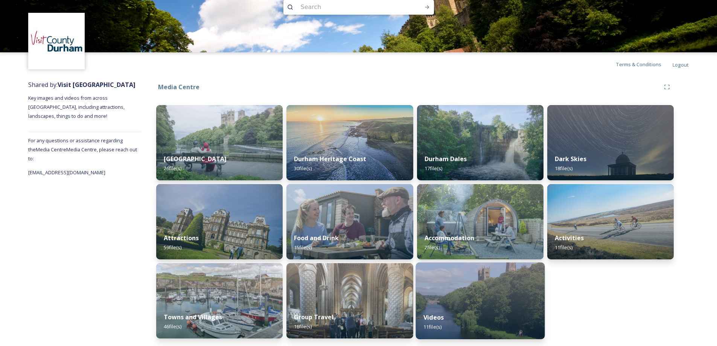 This screenshot has height=346, width=717. What do you see at coordinates (172, 326) in the screenshot?
I see `span: 46 file(s)` at bounding box center [172, 326].